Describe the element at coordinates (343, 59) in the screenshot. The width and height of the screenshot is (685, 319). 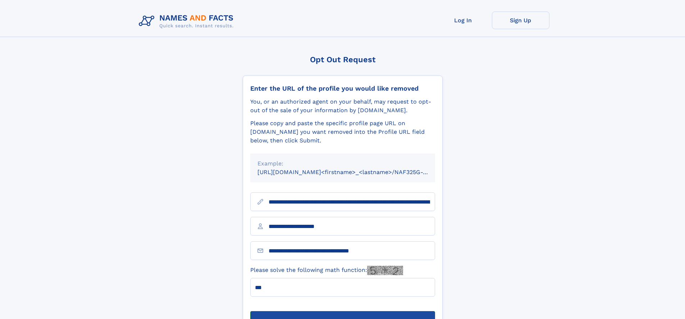
I see `div: Opt Out Request` at that location.